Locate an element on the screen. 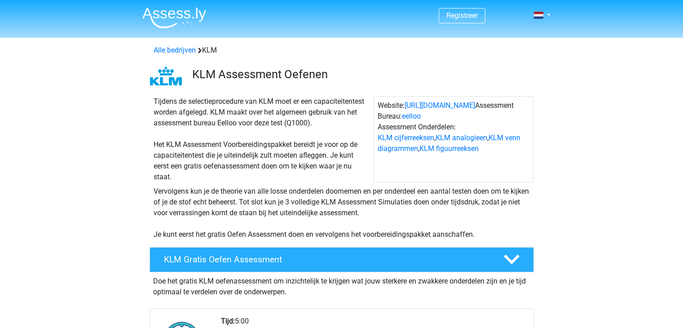 This screenshot has width=683, height=328. a: eelloo is located at coordinates (411, 116).